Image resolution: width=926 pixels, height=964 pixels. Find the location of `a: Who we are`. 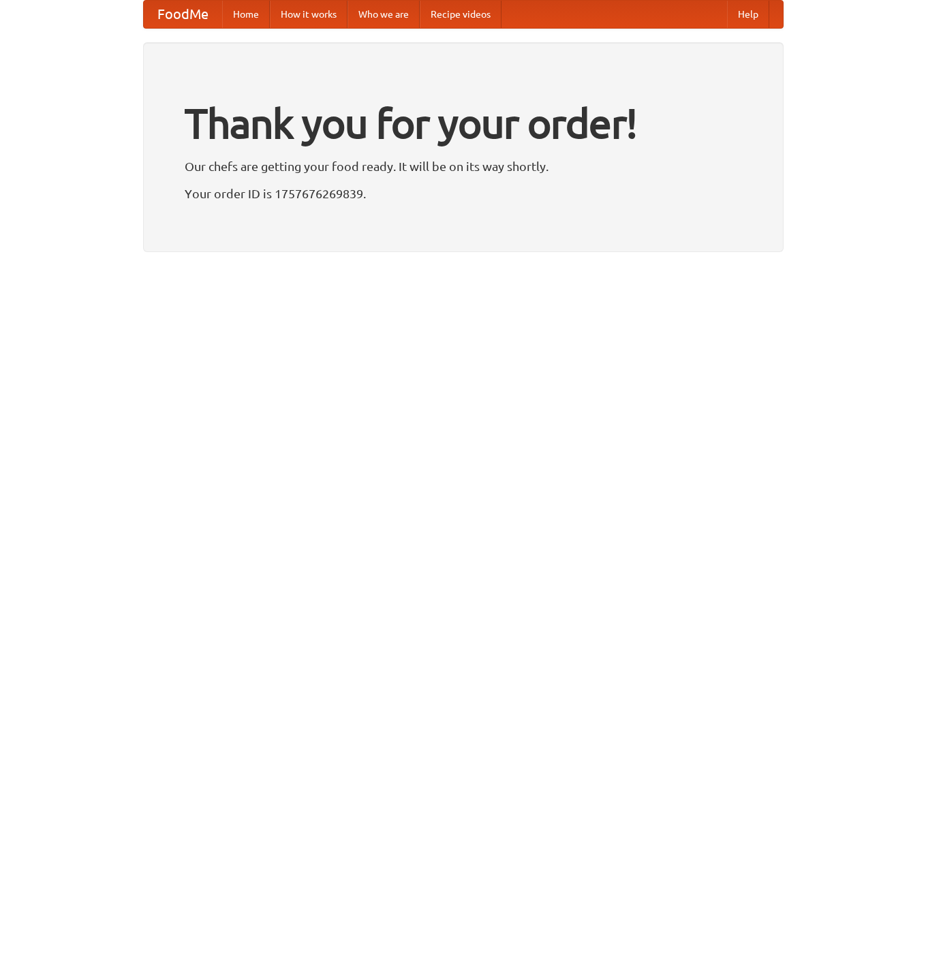

a: Who we are is located at coordinates (384, 14).